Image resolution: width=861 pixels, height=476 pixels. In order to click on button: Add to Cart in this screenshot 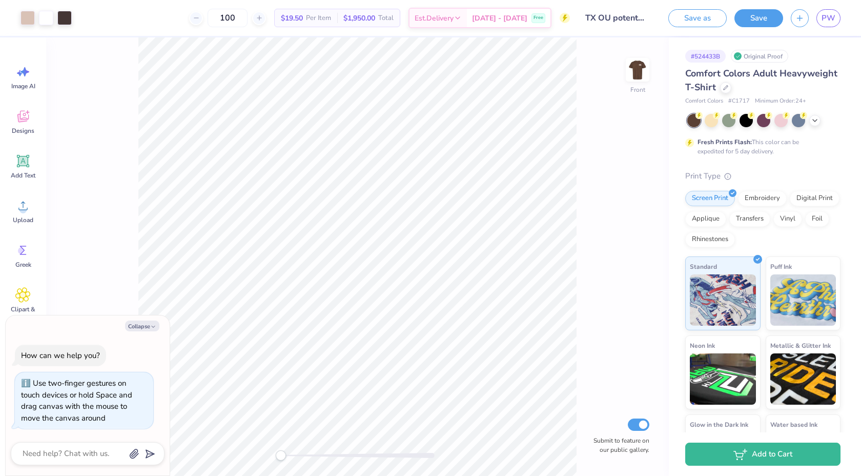, I will do `click(763, 454)`.